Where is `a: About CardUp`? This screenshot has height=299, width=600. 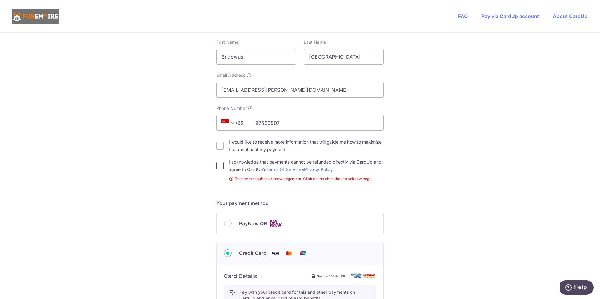 a: About CardUp is located at coordinates (570, 16).